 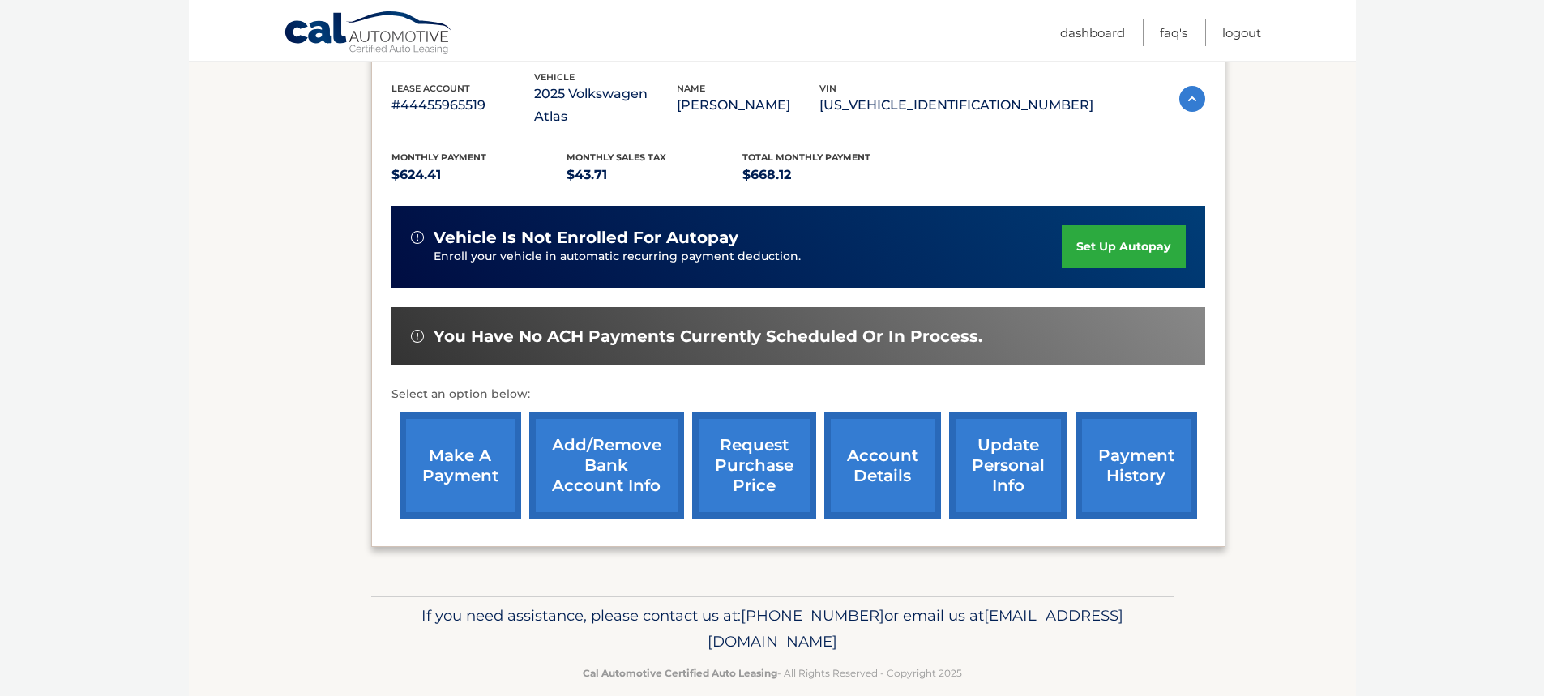 What do you see at coordinates (680, 673) in the screenshot?
I see `strong: Cal Automotive Certified Auto Leasing` at bounding box center [680, 673].